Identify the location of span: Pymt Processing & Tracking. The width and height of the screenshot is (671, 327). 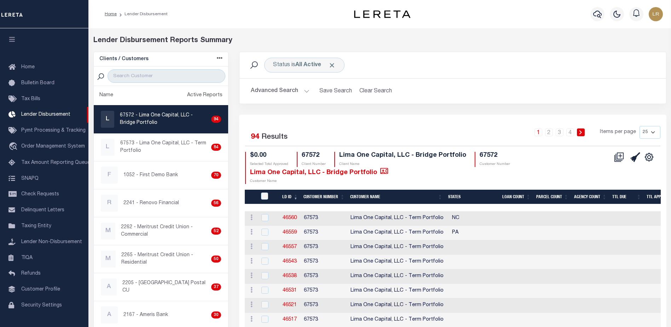
(53, 130).